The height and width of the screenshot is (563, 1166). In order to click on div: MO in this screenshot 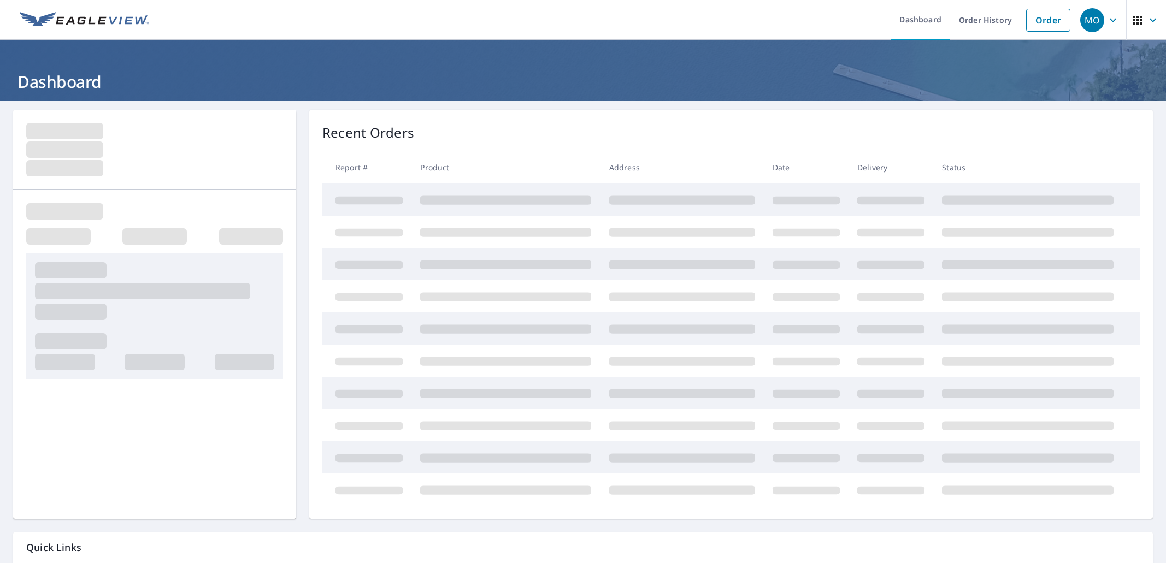, I will do `click(1092, 20)`.